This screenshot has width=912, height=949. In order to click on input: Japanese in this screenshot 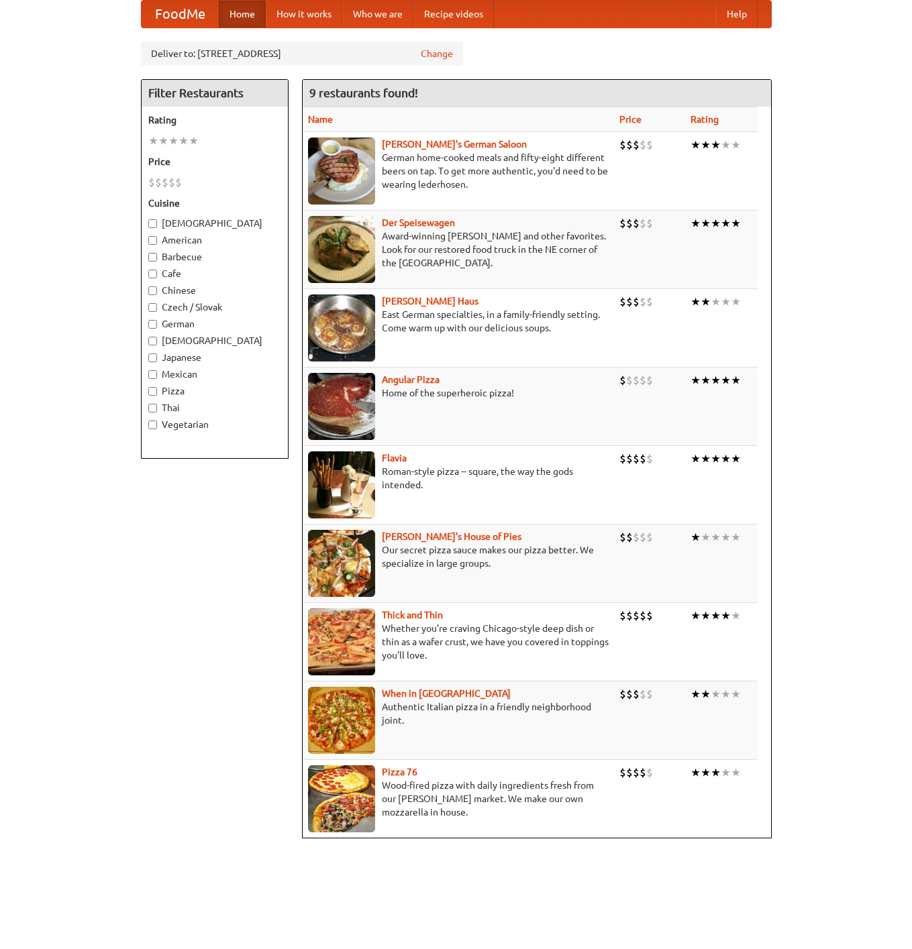, I will do `click(152, 358)`.